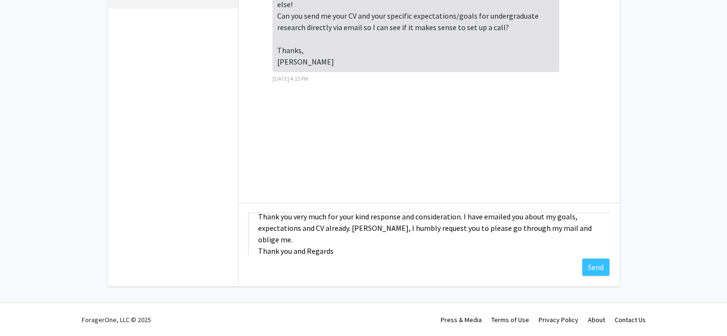 The width and height of the screenshot is (727, 336). Describe the element at coordinates (429, 234) in the screenshot. I see `textarea: Message` at that location.